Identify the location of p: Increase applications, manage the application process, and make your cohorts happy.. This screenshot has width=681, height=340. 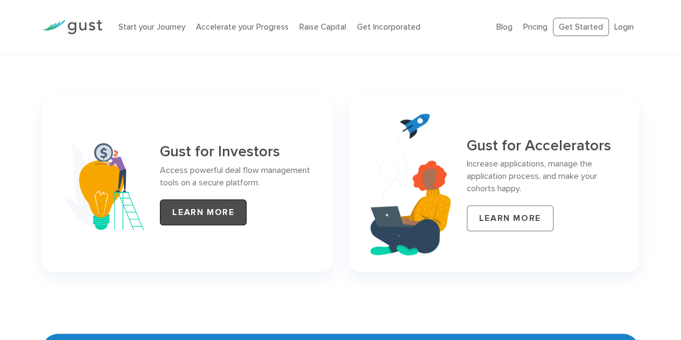
(542, 176).